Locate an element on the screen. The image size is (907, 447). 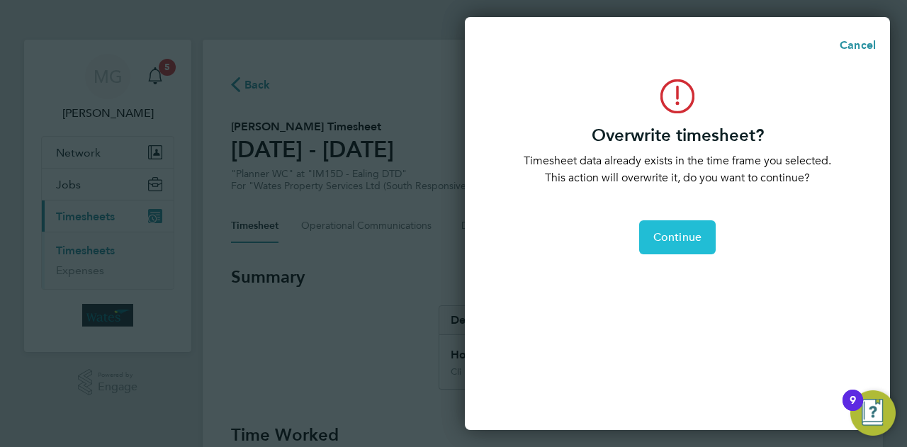
p: This action will overwrite it, do you want to continue? is located at coordinates (677, 178).